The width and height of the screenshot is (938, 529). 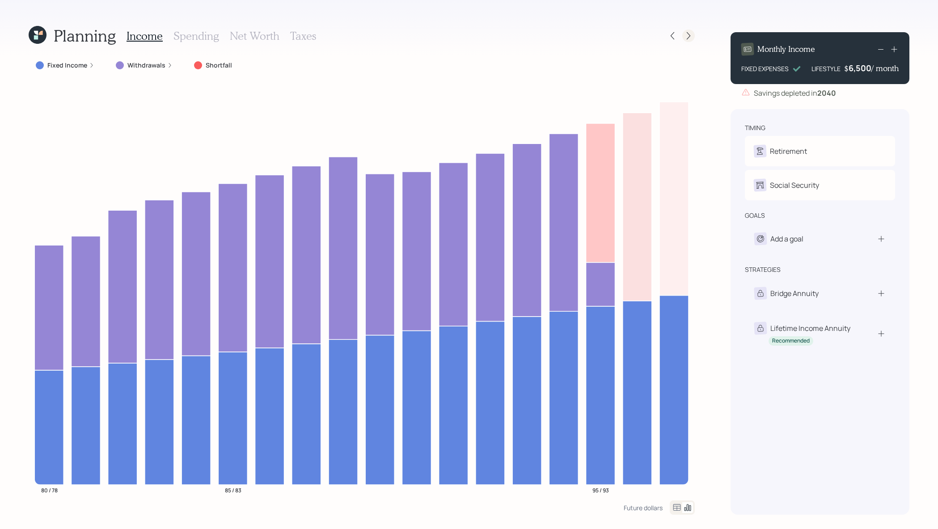 I want to click on h4: / month, so click(x=885, y=68).